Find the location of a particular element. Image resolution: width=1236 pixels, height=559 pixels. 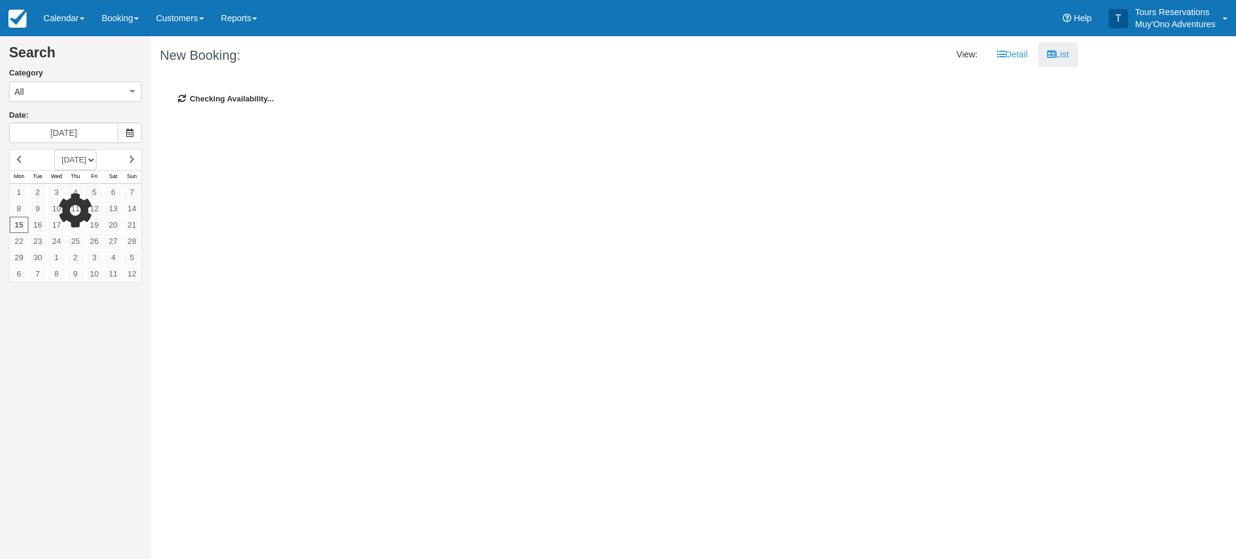

h2: Search is located at coordinates (75, 56).